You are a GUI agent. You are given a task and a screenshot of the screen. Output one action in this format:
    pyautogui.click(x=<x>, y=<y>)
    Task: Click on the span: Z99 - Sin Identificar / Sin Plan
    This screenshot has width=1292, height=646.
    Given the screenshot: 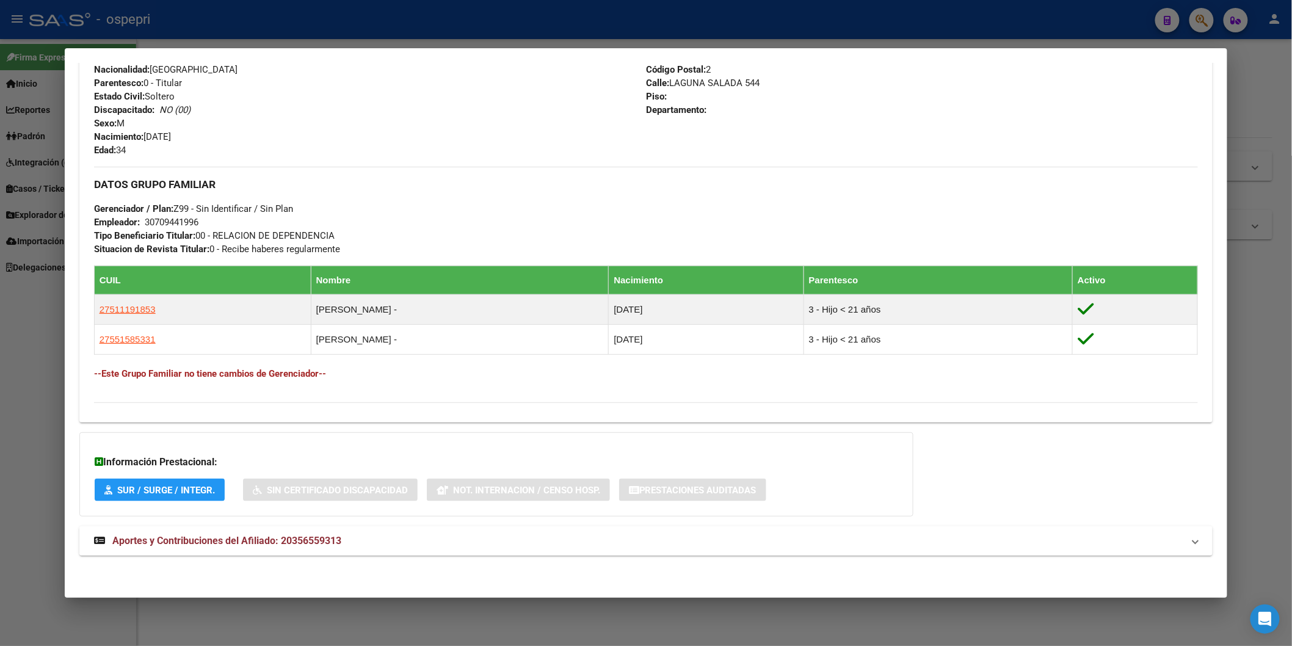 What is the action you would take?
    pyautogui.click(x=194, y=209)
    